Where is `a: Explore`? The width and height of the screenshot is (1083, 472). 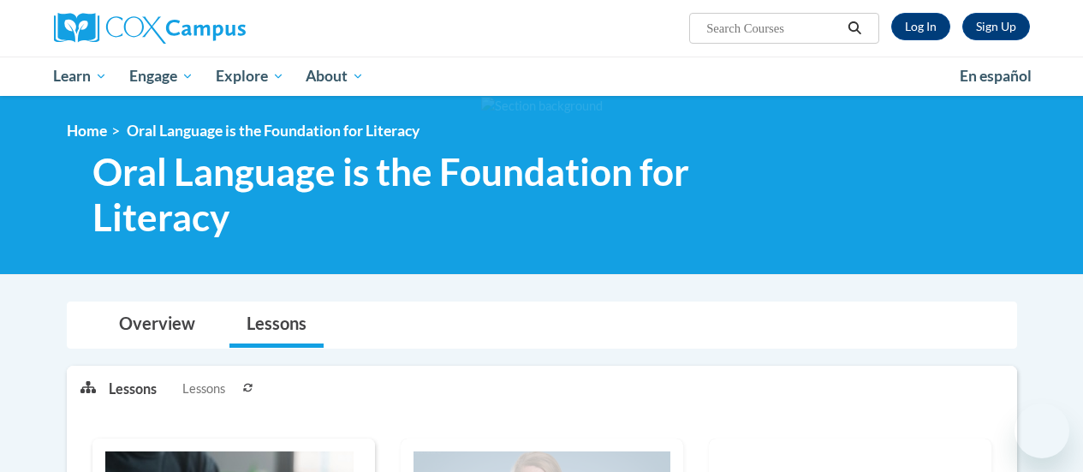 a: Explore is located at coordinates (250, 76).